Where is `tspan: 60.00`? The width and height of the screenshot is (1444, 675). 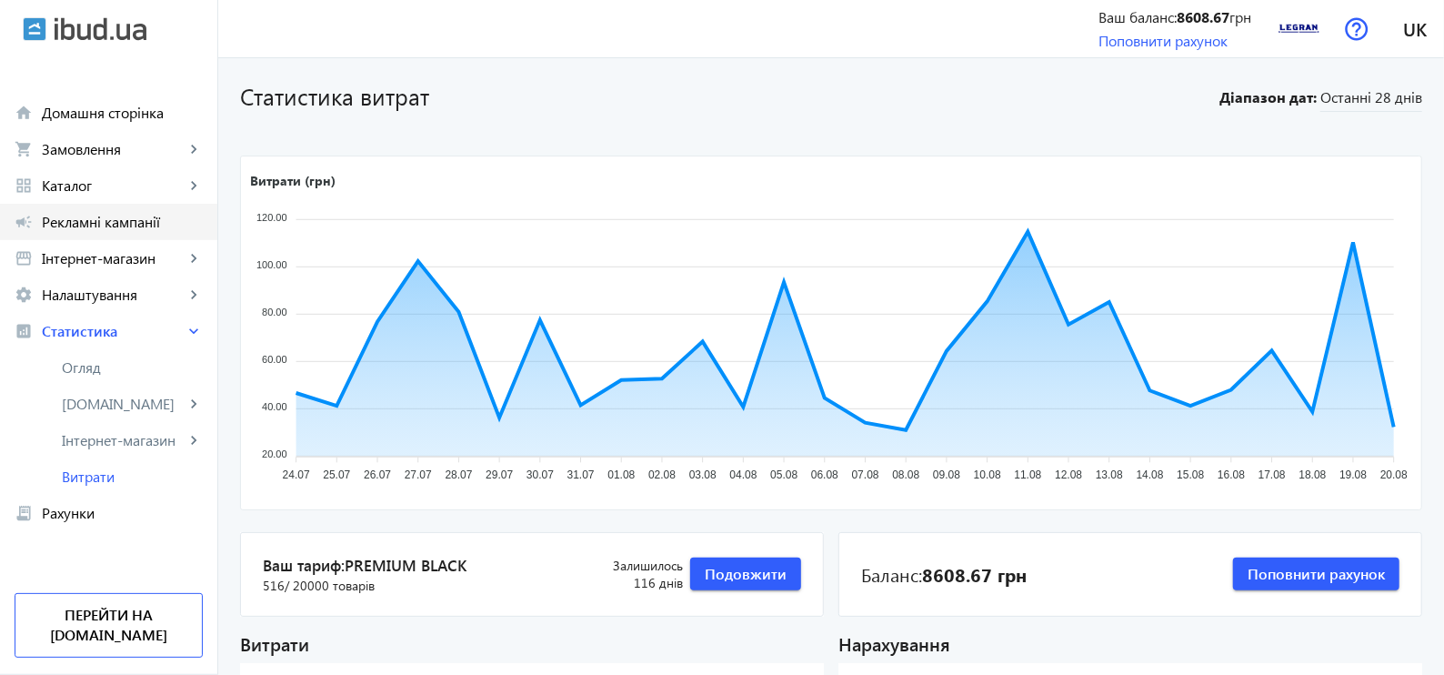
tspan: 60.00 is located at coordinates (275, 359).